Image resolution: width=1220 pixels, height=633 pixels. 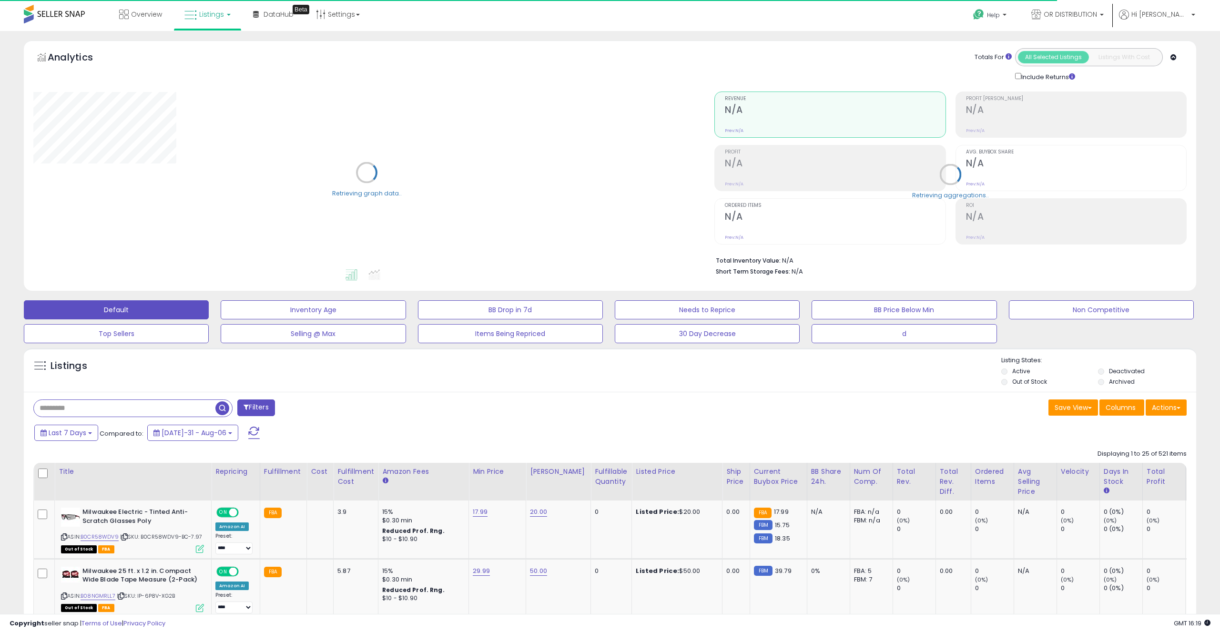 I want to click on strong: Copyright, so click(x=27, y=623).